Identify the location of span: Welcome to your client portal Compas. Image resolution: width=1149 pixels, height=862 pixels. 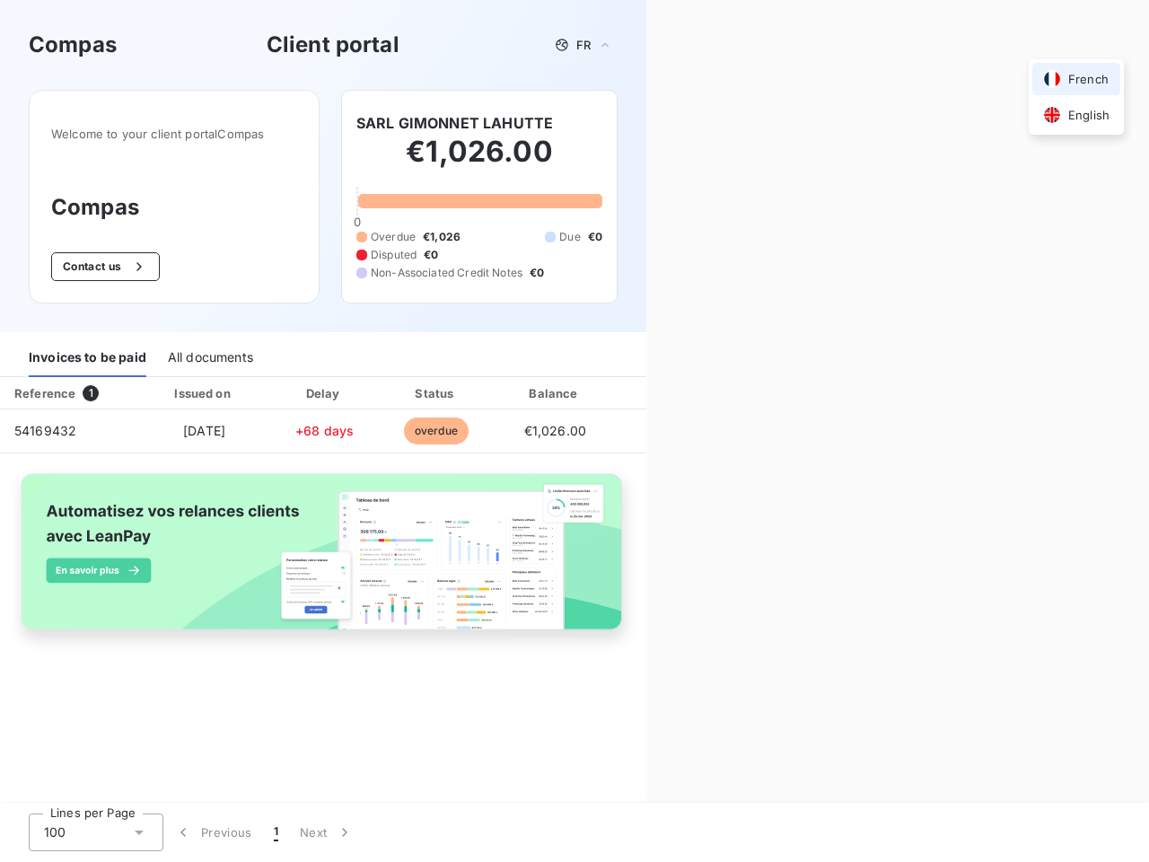
(174, 134).